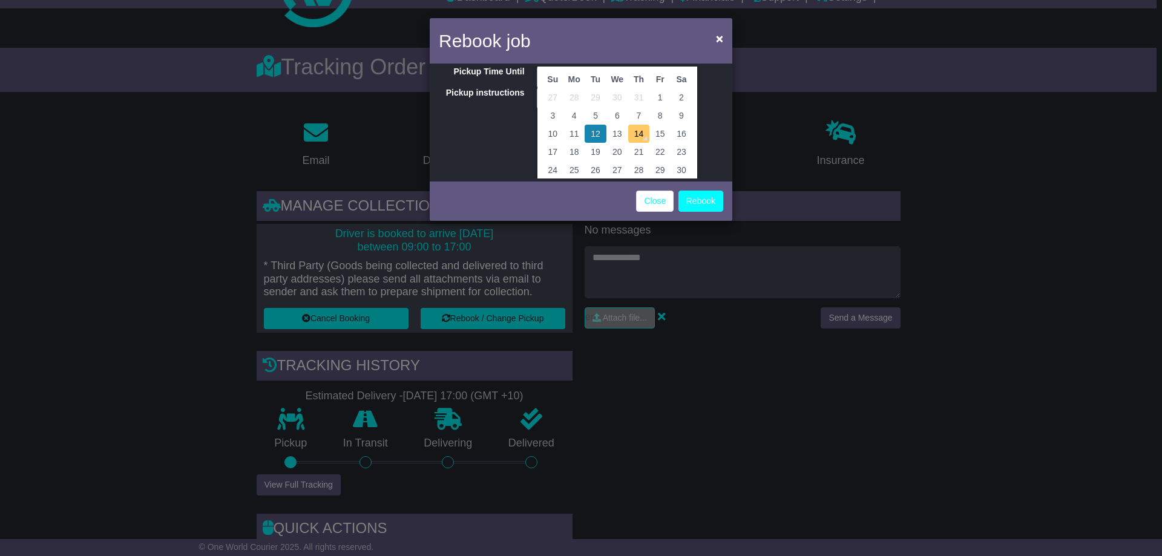 The height and width of the screenshot is (556, 1162). Describe the element at coordinates (595, 134) in the screenshot. I see `td: 12` at that location.